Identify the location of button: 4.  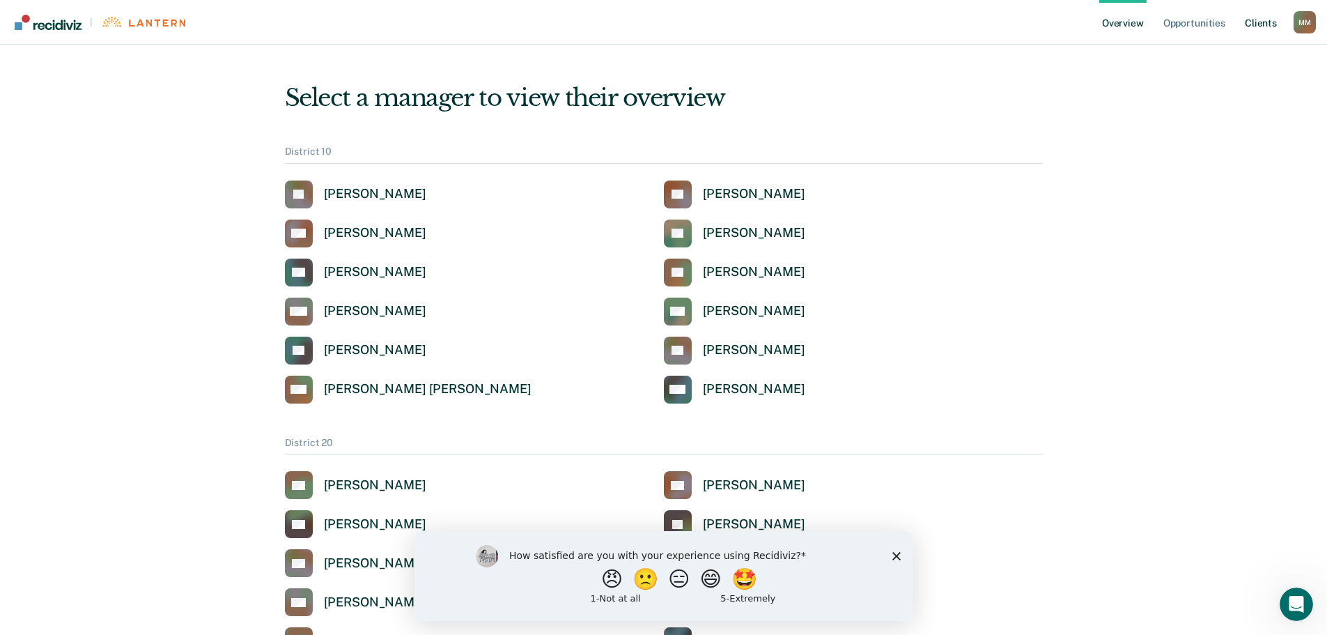
(298, 48).